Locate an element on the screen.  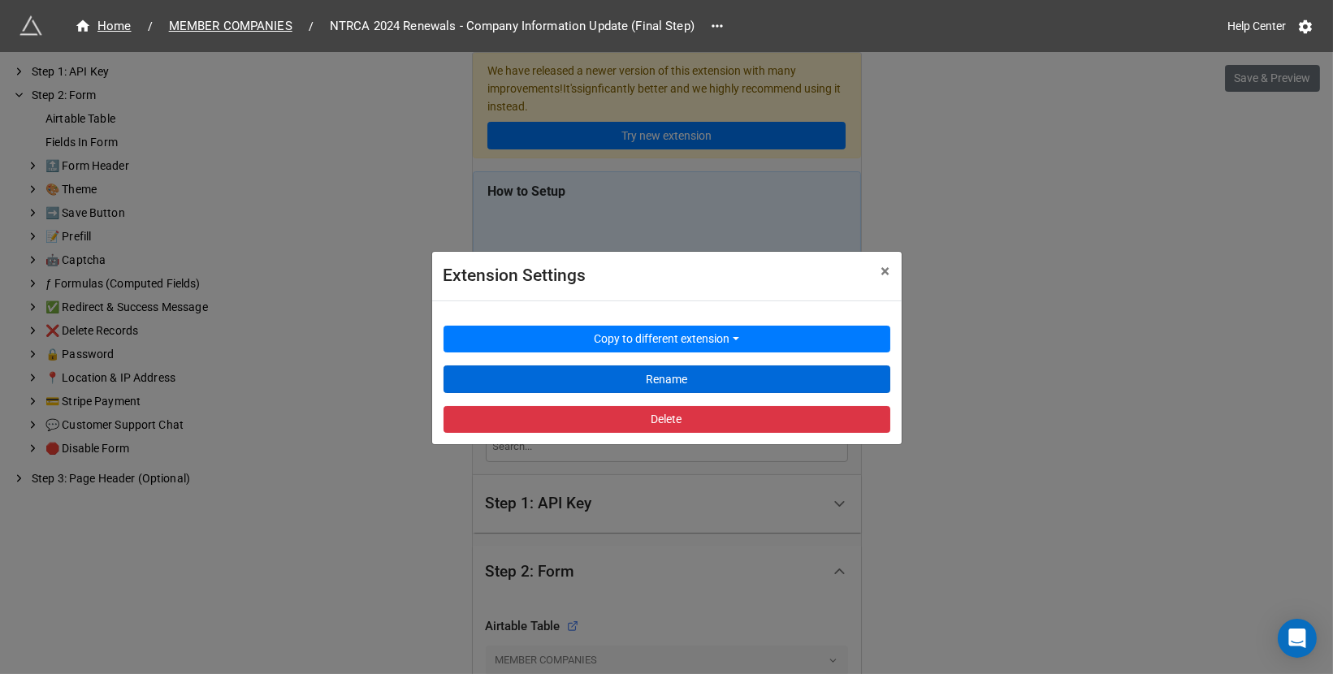
div: Open Intercom Messenger is located at coordinates (1298, 639).